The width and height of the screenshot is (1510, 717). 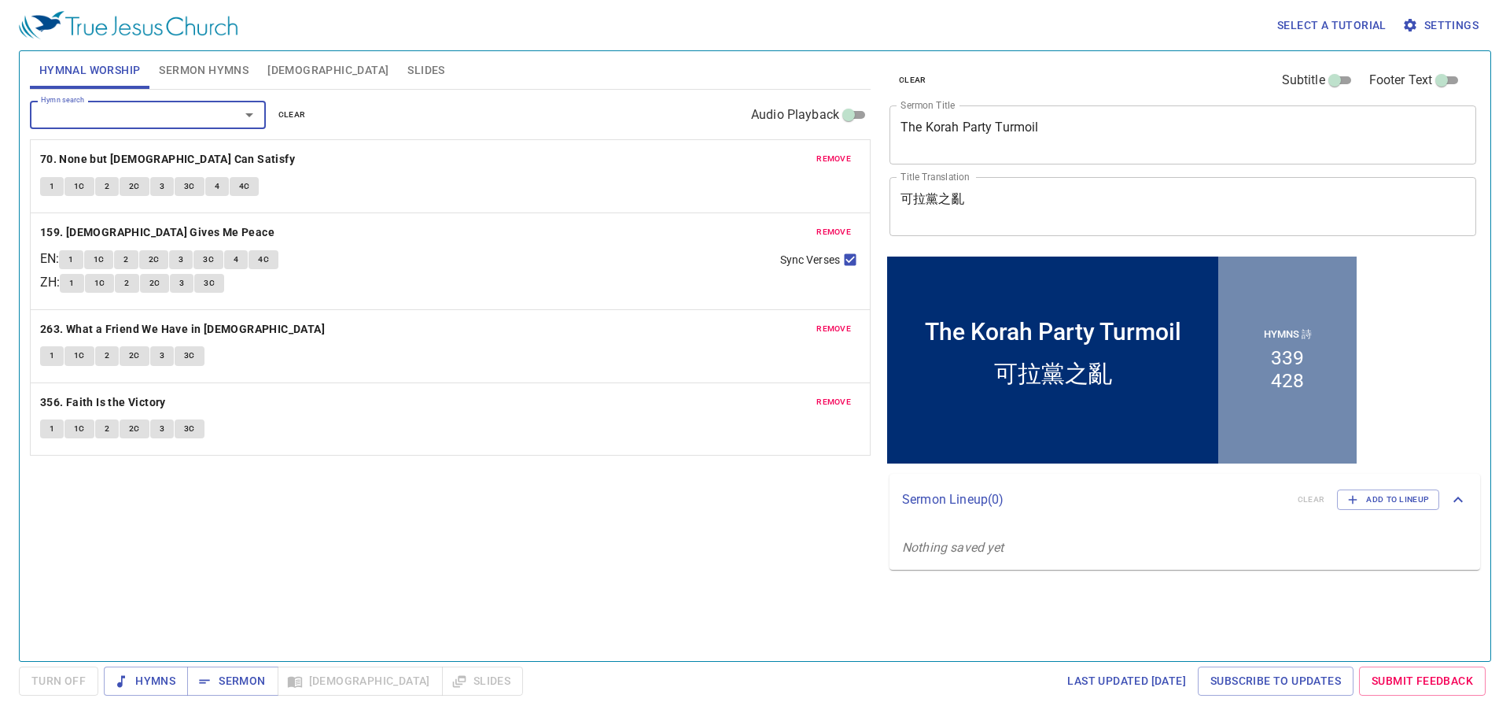 What do you see at coordinates (404, 82) in the screenshot?
I see `p: Hymns 詩` at bounding box center [404, 82].